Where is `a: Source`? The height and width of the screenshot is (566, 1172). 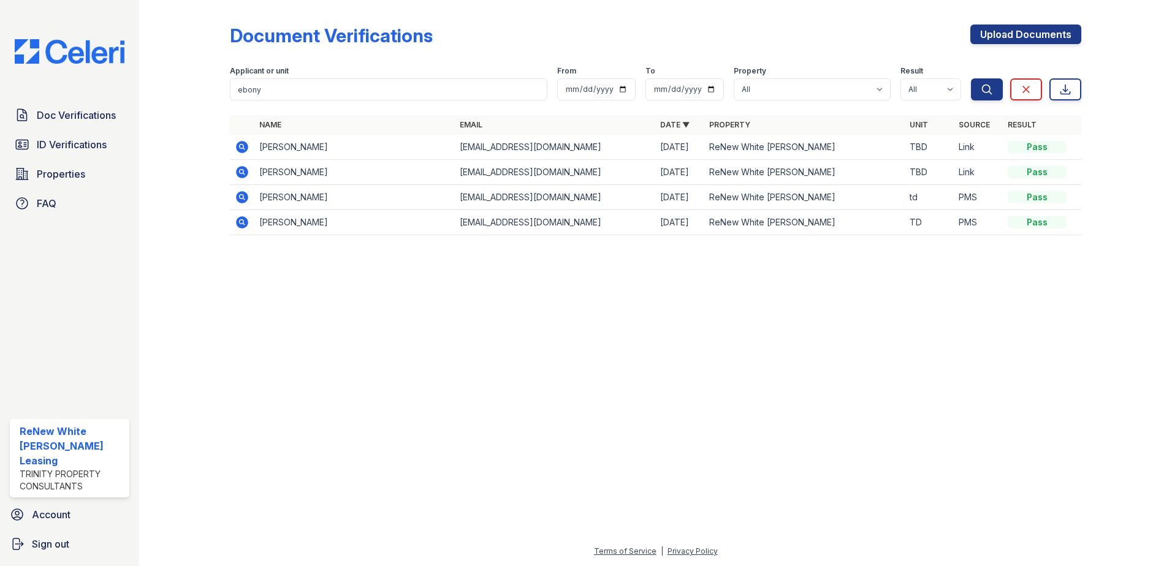 a: Source is located at coordinates (974, 124).